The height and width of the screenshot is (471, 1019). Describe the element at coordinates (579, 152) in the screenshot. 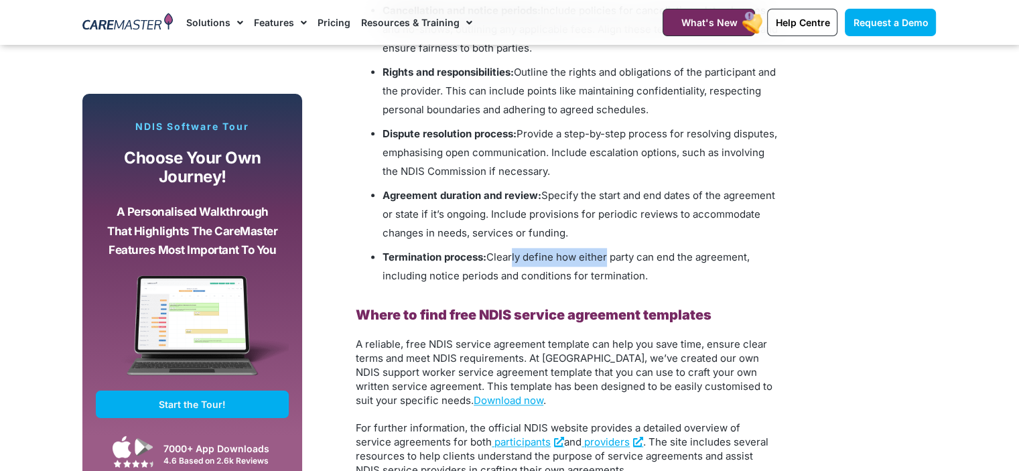

I see `span: Provide a step-by-step process for resolving disputes, emphasising open communication. Include es...` at that location.